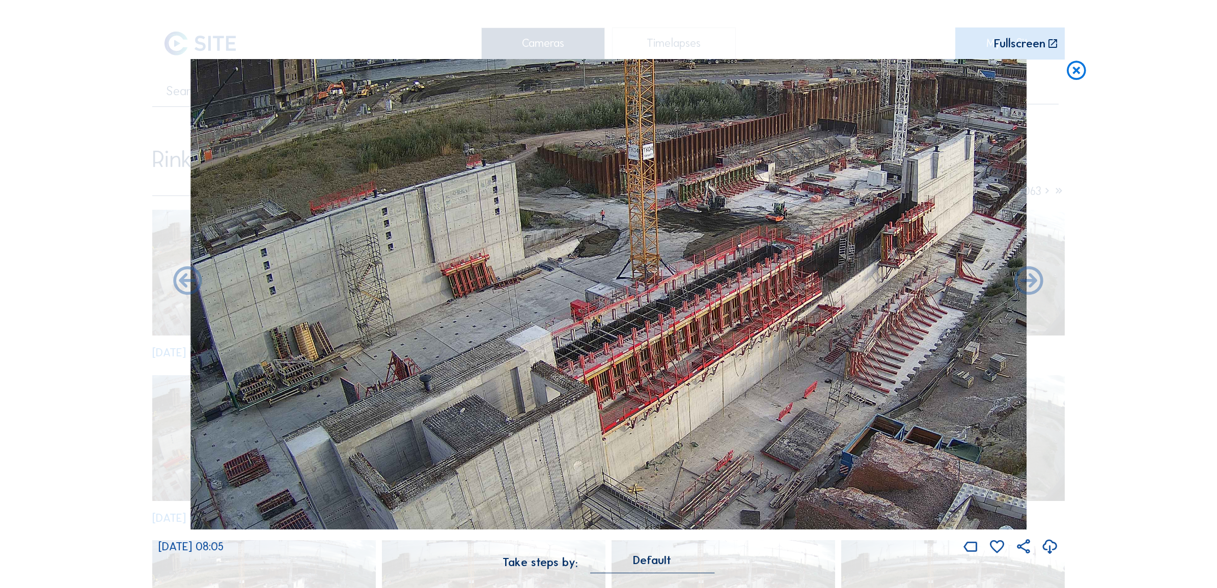  I want to click on div: Fullscreen, so click(1019, 44).